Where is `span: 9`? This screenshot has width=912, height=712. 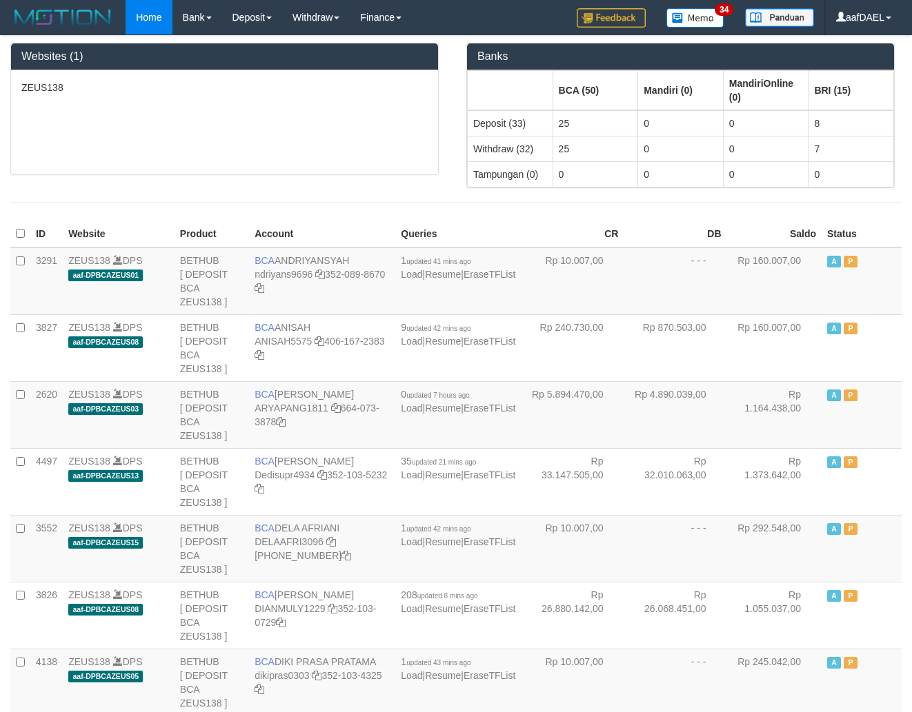
span: 9 is located at coordinates (435, 328).